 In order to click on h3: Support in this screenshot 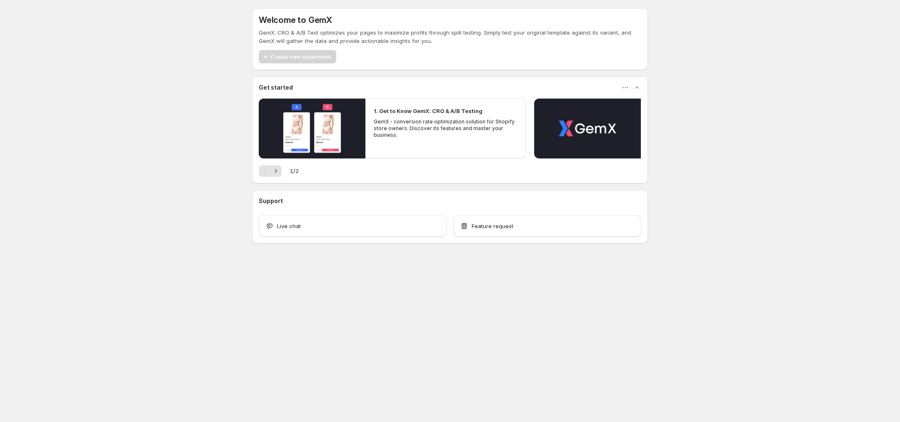, I will do `click(271, 201)`.